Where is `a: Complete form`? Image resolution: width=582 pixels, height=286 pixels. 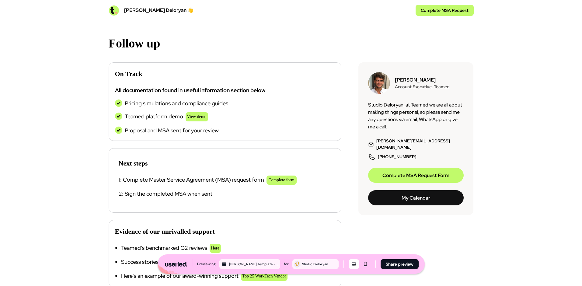 a: Complete form is located at coordinates (281, 180).